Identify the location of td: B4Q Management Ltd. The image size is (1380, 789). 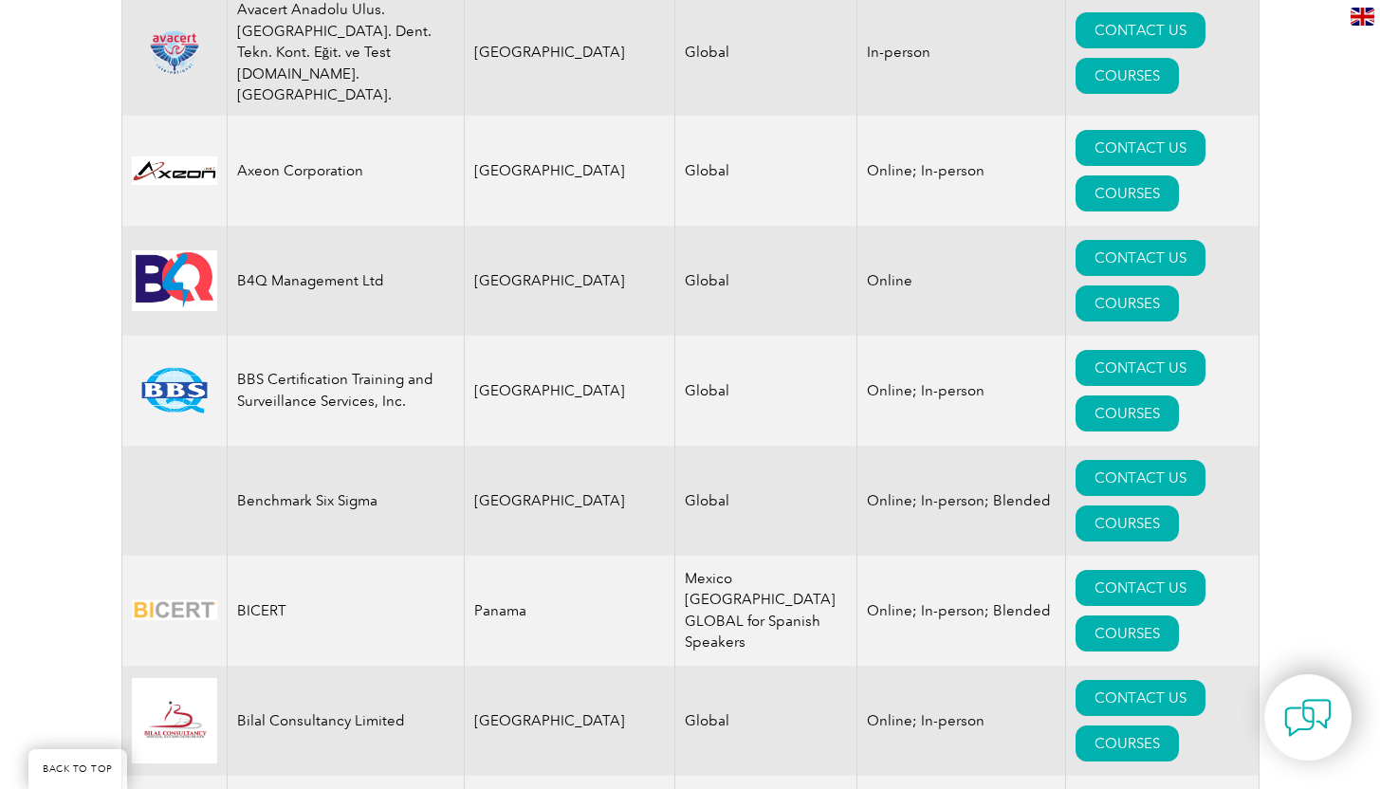
(345, 281).